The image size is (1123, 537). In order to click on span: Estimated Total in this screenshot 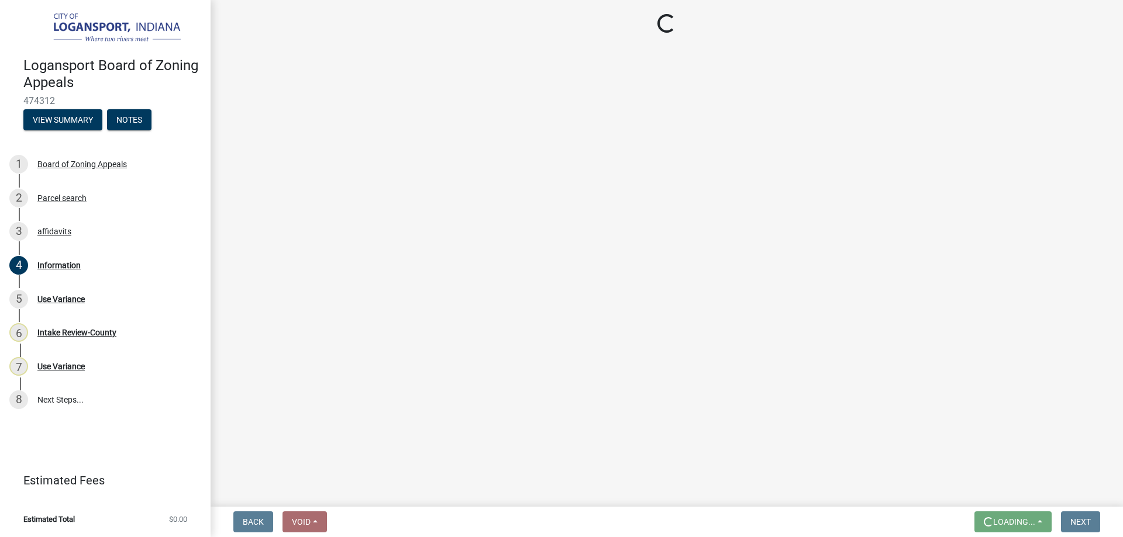, I will do `click(49, 519)`.